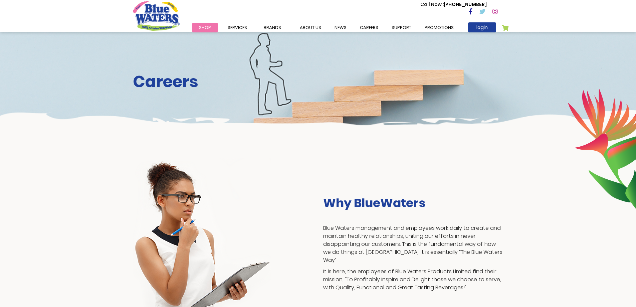  I want to click on a: careers, so click(369, 27).